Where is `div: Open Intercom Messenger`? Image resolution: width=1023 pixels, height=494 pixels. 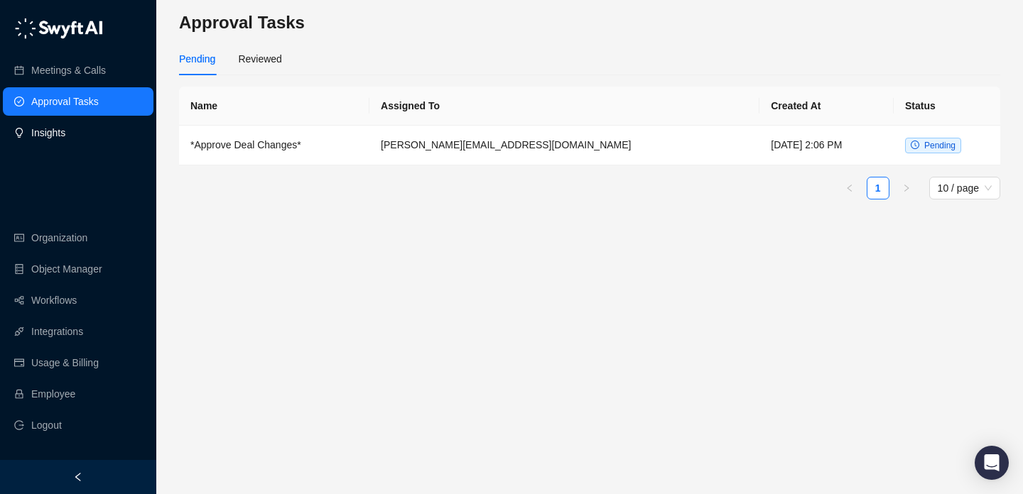
div: Open Intercom Messenger is located at coordinates (992, 463).